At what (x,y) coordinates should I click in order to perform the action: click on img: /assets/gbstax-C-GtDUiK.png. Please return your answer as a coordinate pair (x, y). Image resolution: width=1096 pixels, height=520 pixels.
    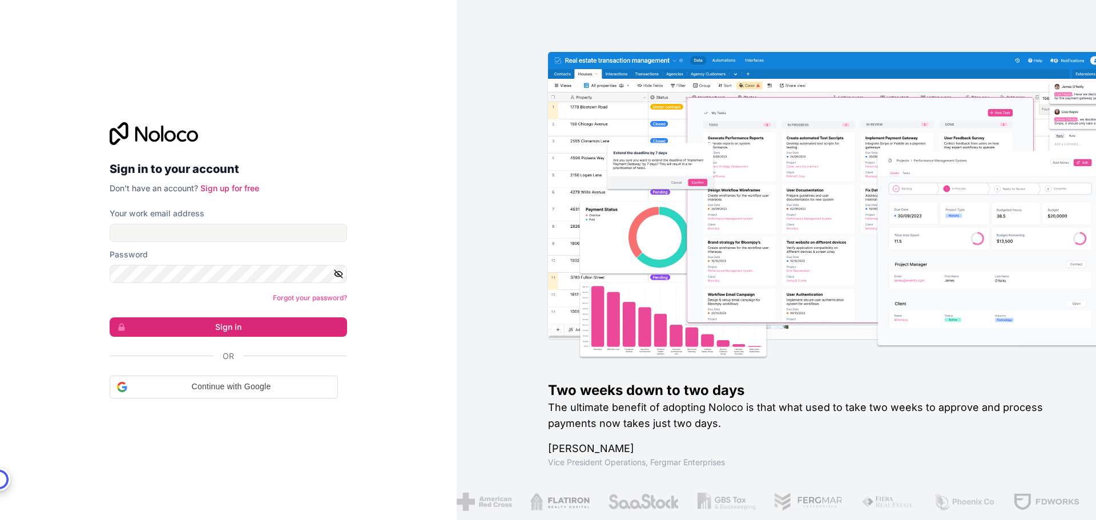
    Looking at the image, I should click on (726, 502).